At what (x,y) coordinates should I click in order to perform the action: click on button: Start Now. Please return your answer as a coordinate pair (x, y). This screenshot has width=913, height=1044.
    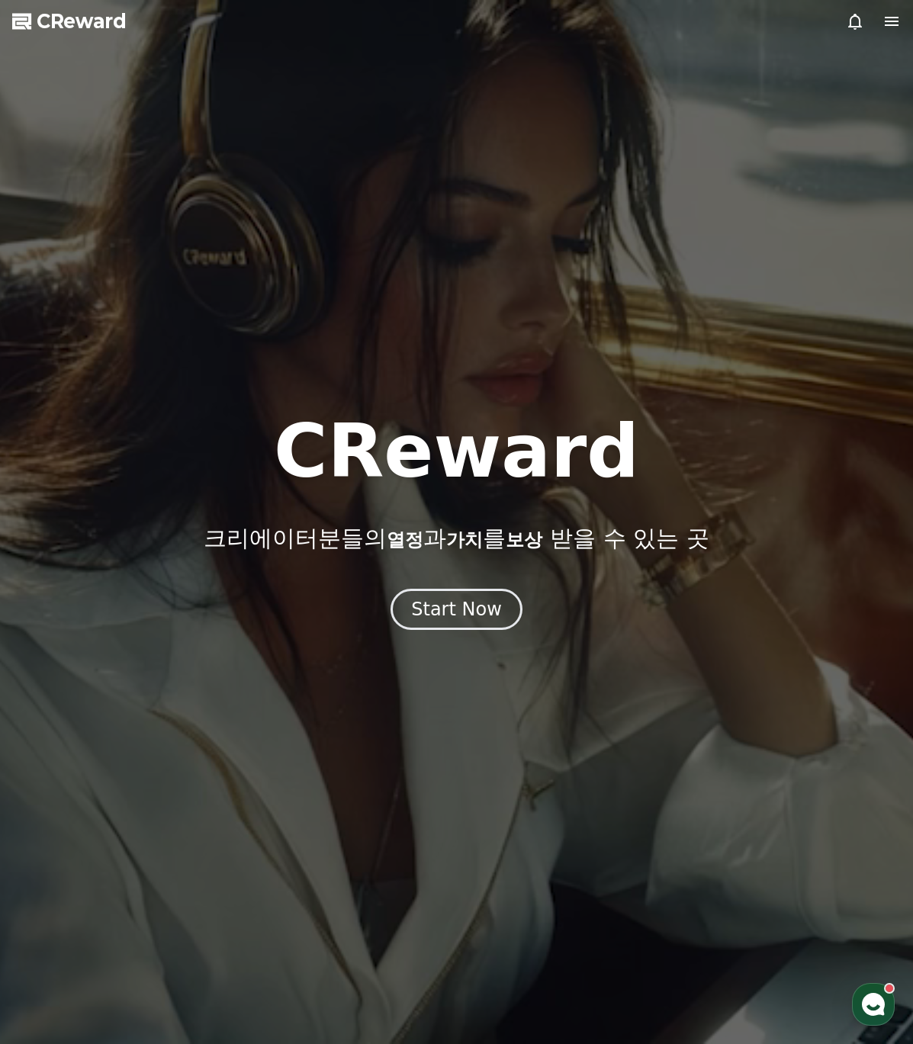
    Looking at the image, I should click on (456, 610).